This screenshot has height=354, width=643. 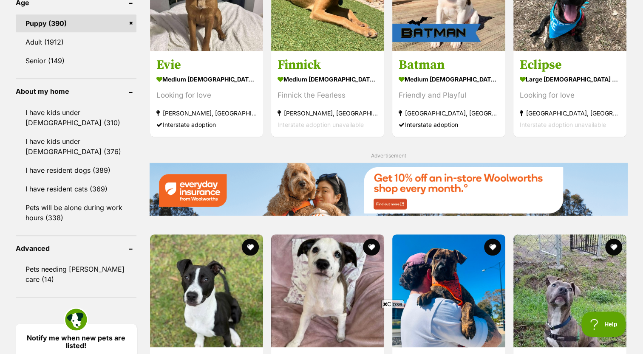 What do you see at coordinates (76, 61) in the screenshot?
I see `a: Senior (149)` at bounding box center [76, 61].